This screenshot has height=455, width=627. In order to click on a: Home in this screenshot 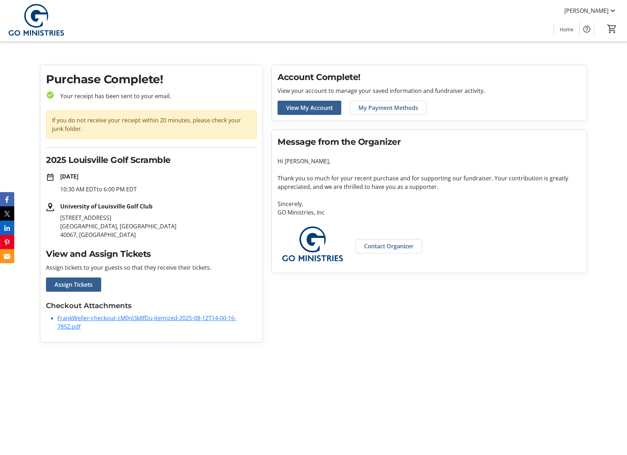, I will do `click(566, 29)`.